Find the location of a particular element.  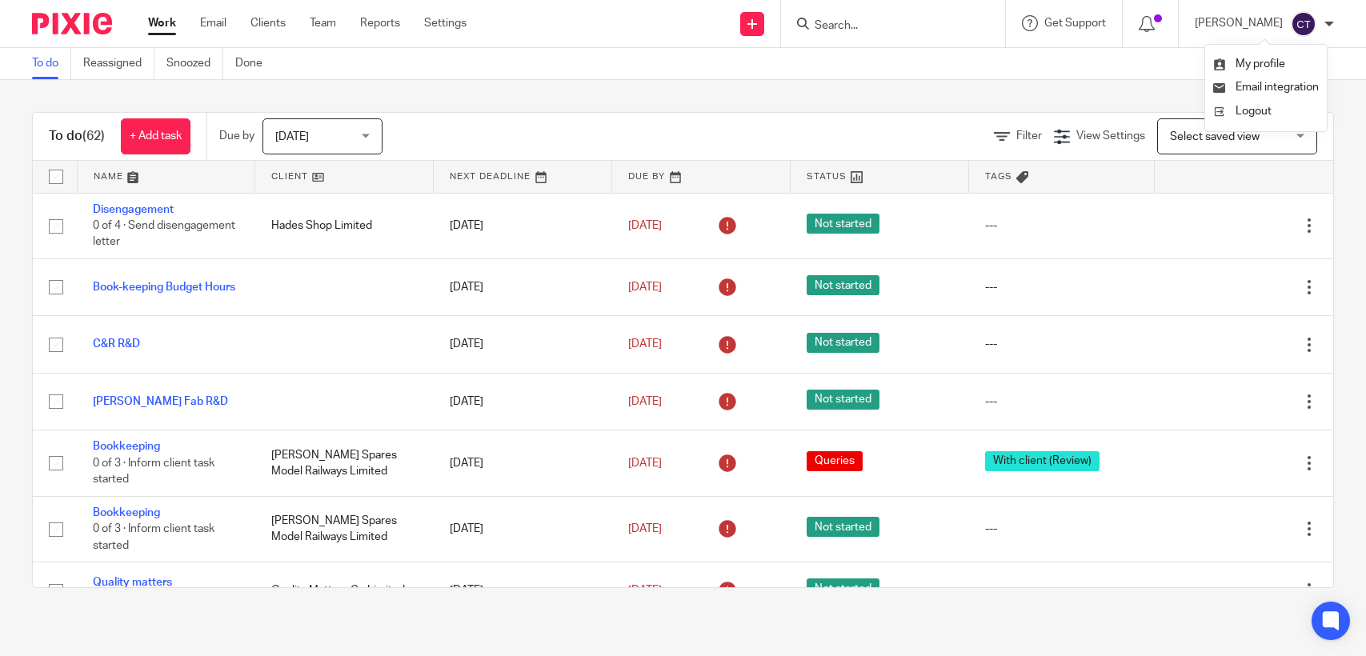

span: Email integration is located at coordinates (1277, 87).